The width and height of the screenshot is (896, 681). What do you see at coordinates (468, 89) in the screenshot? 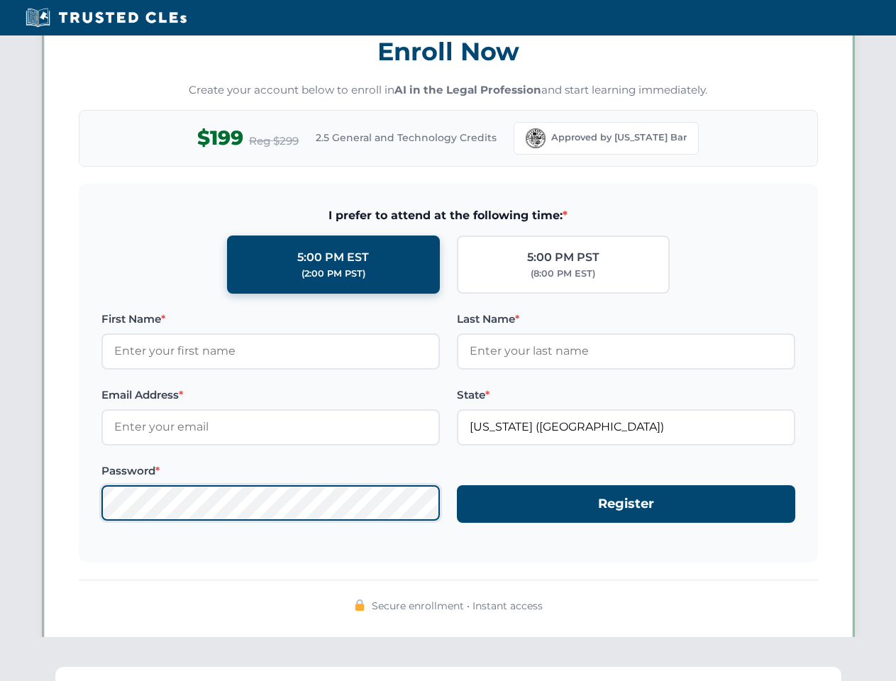
I see `strong: AI in the Legal Profession` at bounding box center [468, 89].